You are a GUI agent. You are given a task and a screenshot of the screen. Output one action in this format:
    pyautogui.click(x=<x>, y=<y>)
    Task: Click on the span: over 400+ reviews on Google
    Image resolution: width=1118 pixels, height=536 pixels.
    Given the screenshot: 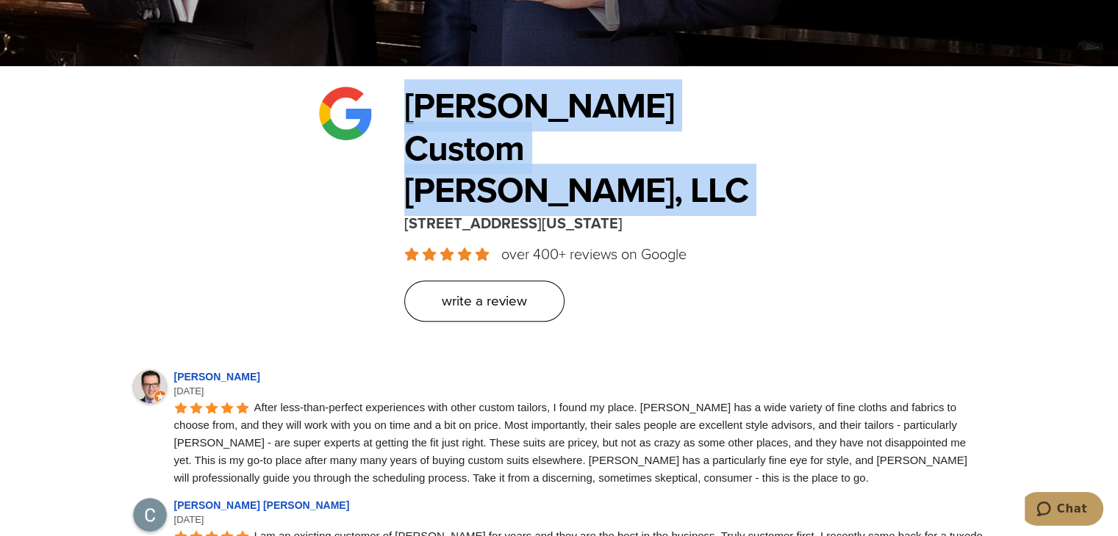 What is the action you would take?
    pyautogui.click(x=594, y=254)
    